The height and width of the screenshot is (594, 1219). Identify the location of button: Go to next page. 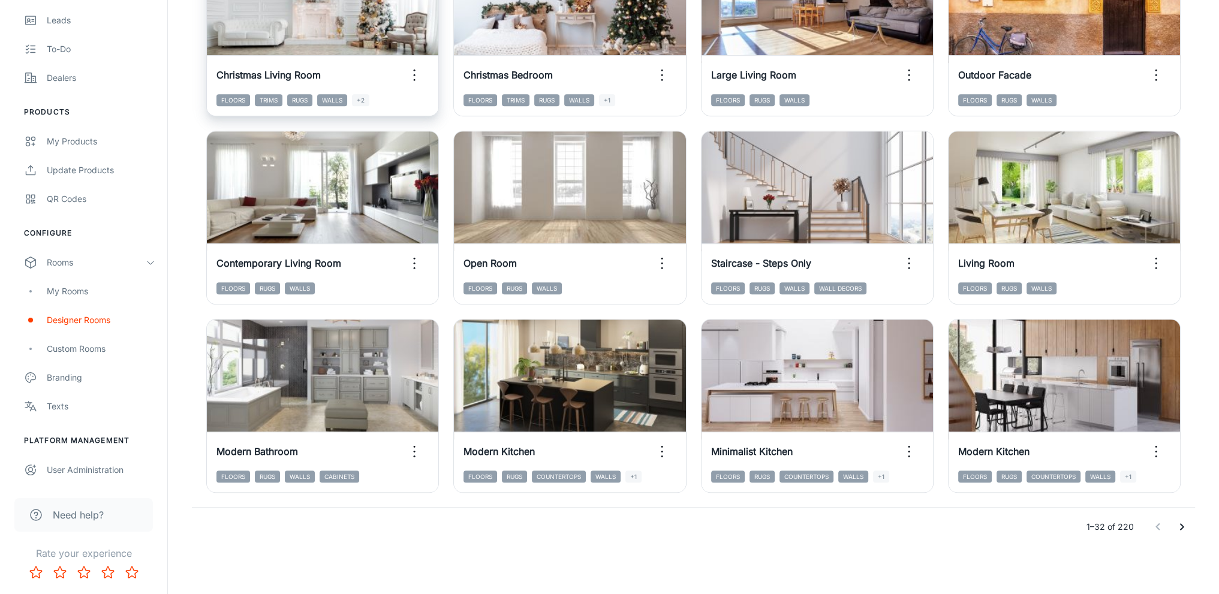
(1182, 527).